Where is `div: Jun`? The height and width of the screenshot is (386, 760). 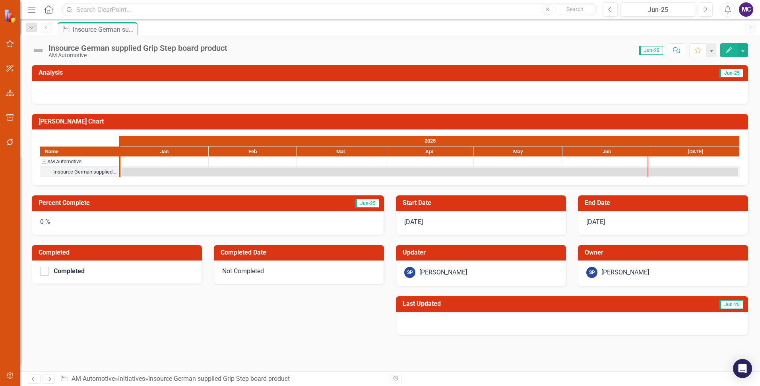
div: Jun is located at coordinates (607, 152).